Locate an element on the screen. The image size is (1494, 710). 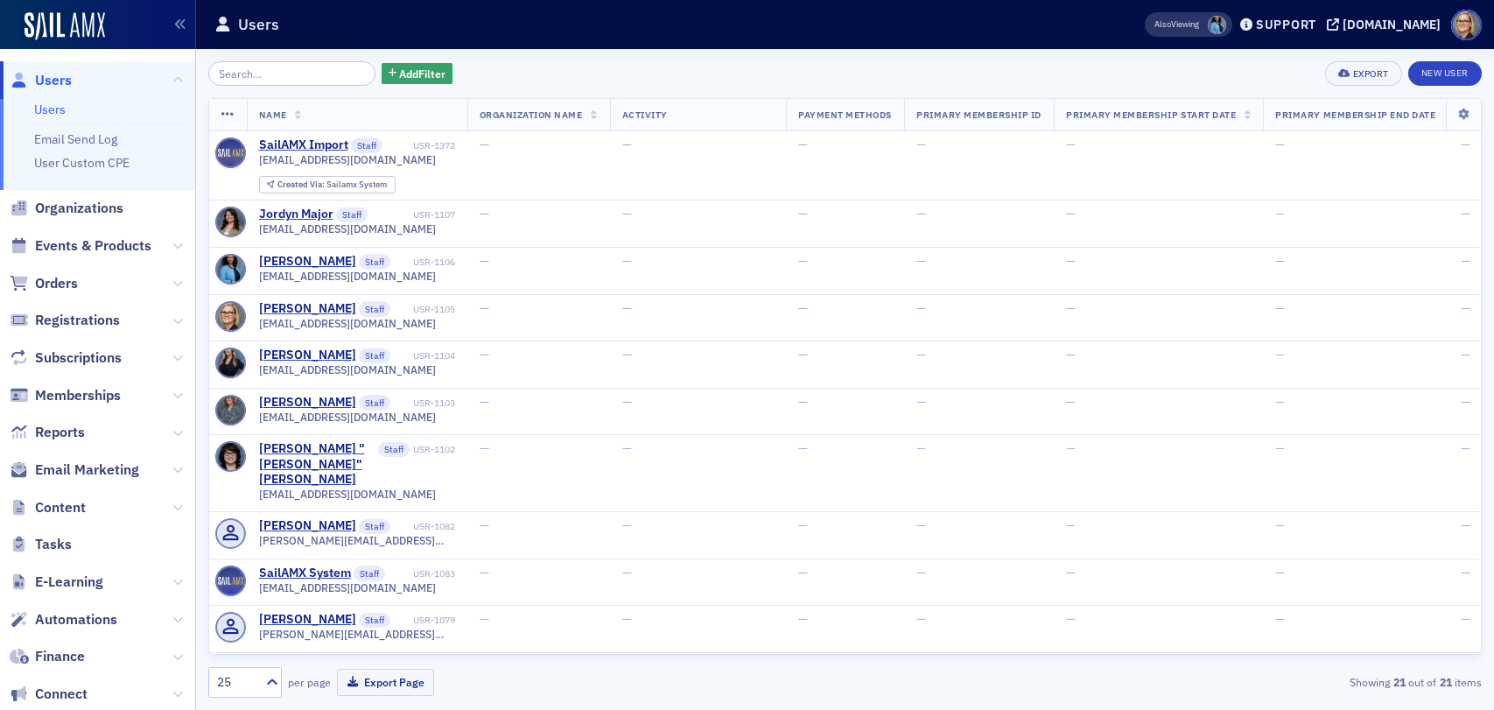
a: Subscriptions is located at coordinates (66, 358).